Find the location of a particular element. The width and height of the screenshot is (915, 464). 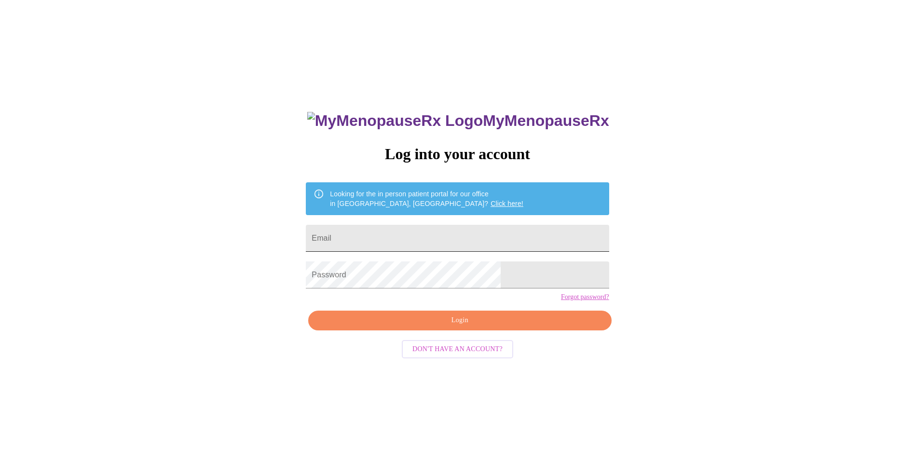

h3: Log into your account is located at coordinates (457, 154).